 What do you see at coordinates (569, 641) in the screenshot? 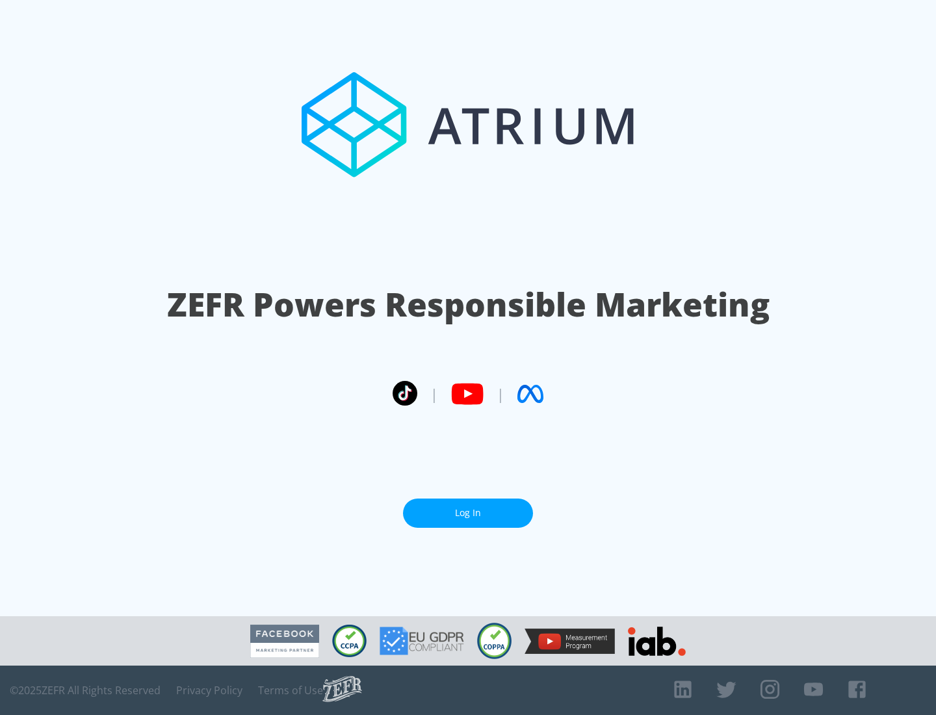
I see `img: YouTube Measurement Program` at bounding box center [569, 641].